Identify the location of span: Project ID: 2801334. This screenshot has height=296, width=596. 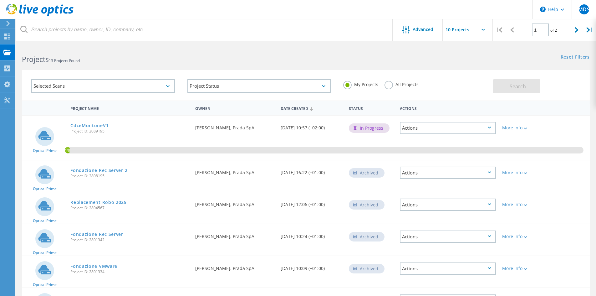
(130, 272).